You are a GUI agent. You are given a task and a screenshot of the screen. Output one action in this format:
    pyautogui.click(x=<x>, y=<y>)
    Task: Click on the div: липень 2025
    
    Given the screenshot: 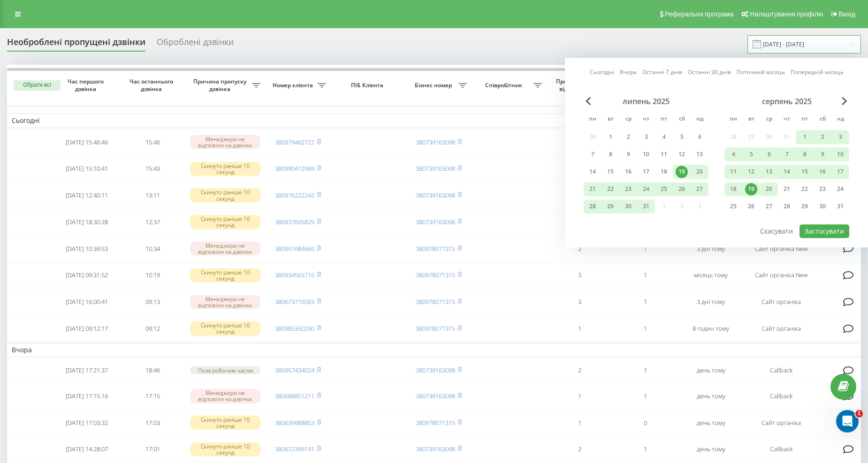 What is the action you would take?
    pyautogui.click(x=646, y=101)
    